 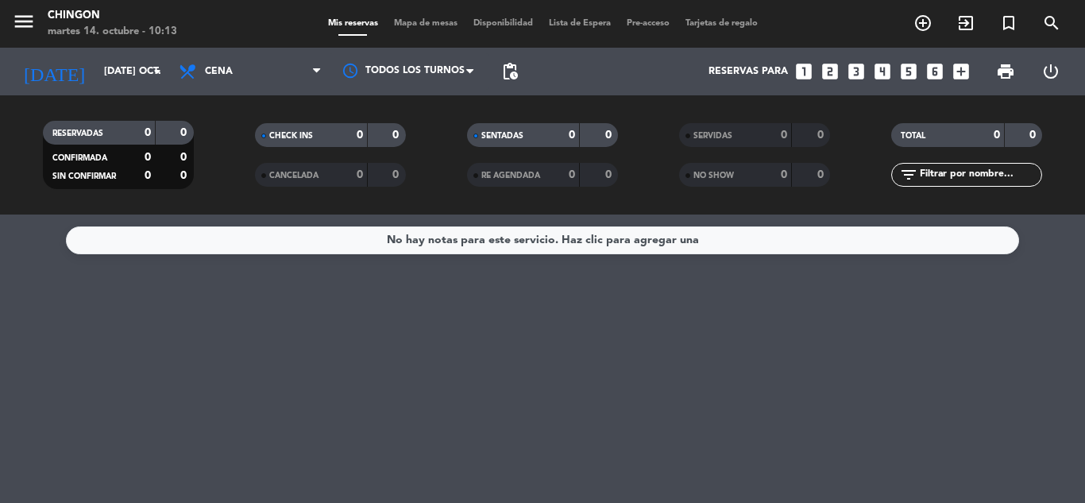 What do you see at coordinates (511, 176) in the screenshot?
I see `span: RE AGENDADA` at bounding box center [511, 176].